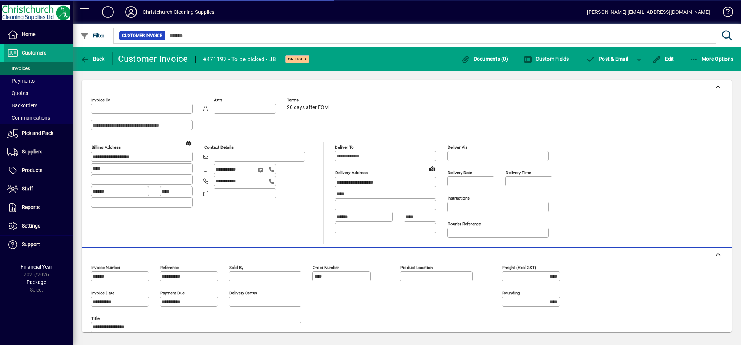  Describe the element at coordinates (38, 35) in the screenshot. I see `a: Home` at that location.